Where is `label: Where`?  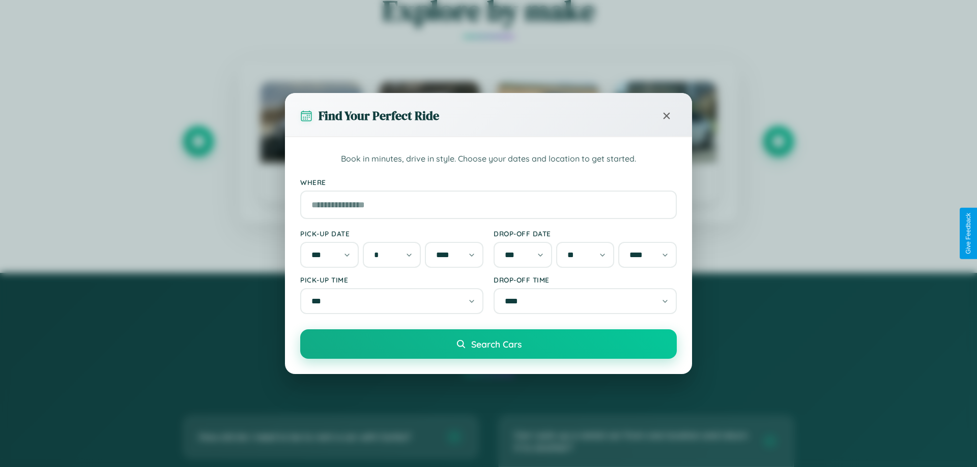
label: Where is located at coordinates (488, 182).